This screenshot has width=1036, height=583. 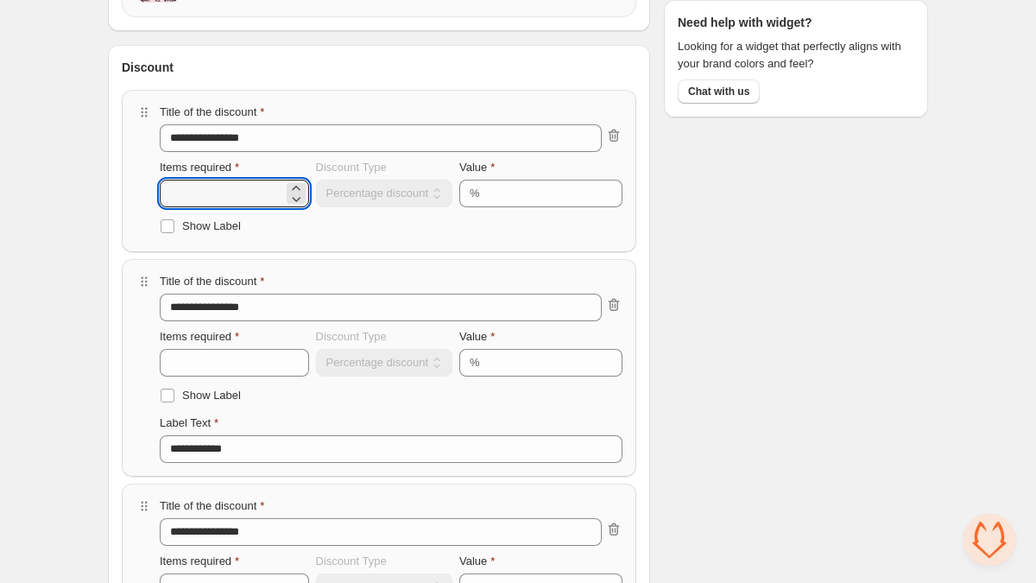 What do you see at coordinates (148, 67) in the screenshot?
I see `h3: Discount` at bounding box center [148, 67].